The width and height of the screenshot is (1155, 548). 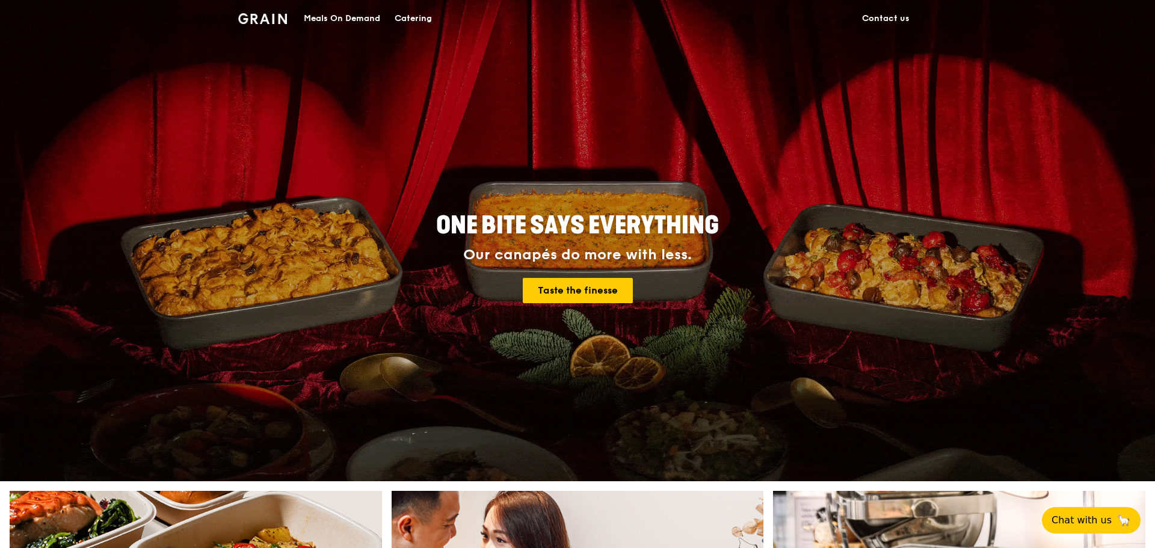 I want to click on span: Chat with us, so click(x=1081, y=520).